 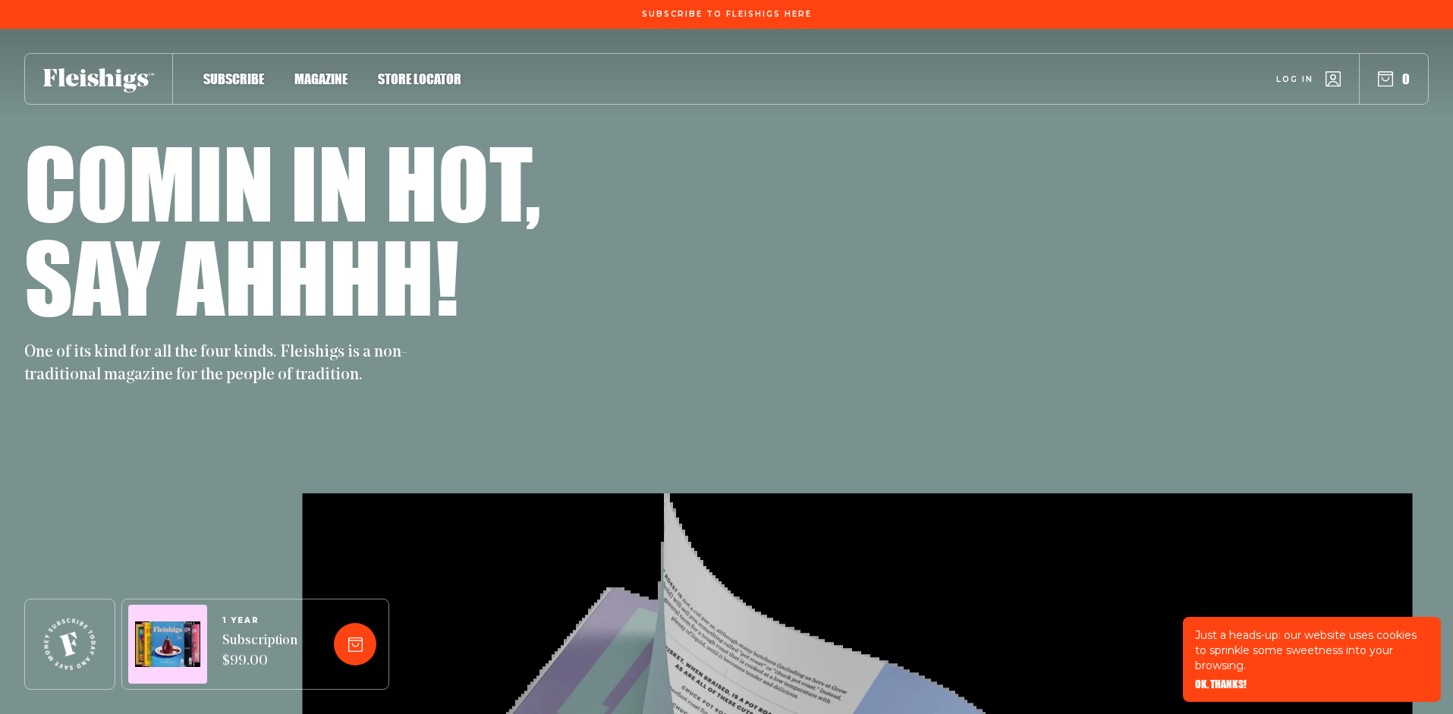 What do you see at coordinates (1308, 79) in the screenshot?
I see `button: Log in` at bounding box center [1308, 79].